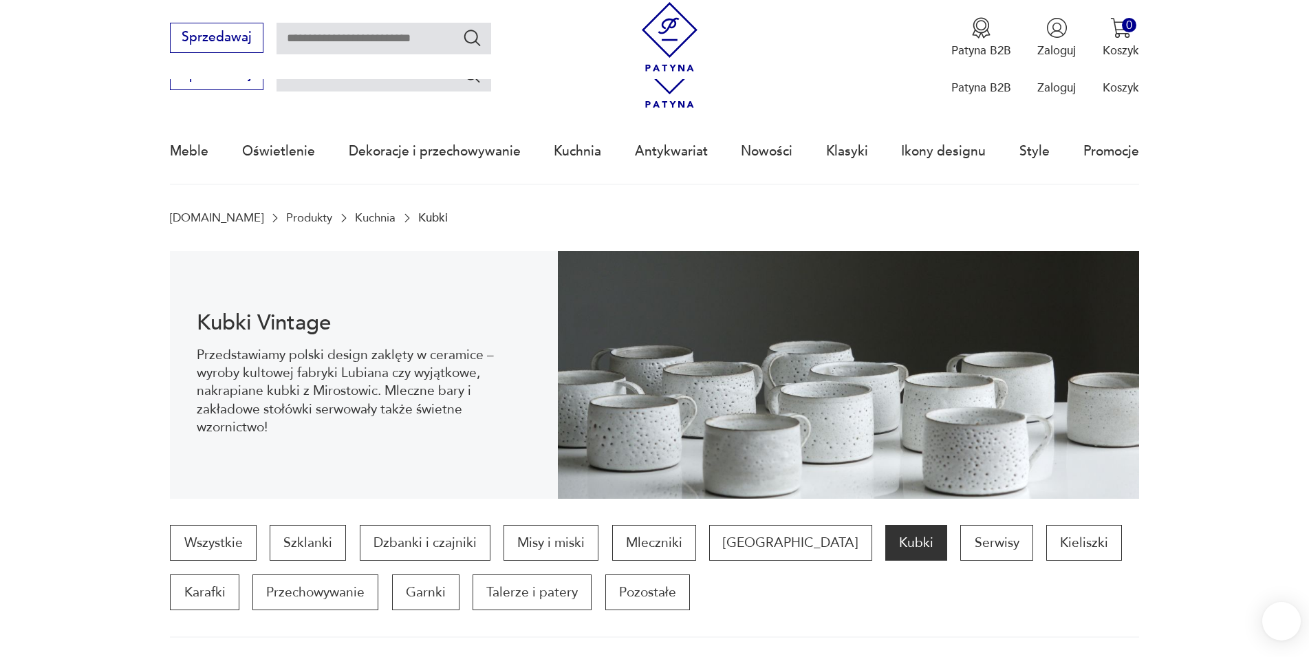 The width and height of the screenshot is (1309, 657). I want to click on img: Ikona medalu, so click(981, 28).